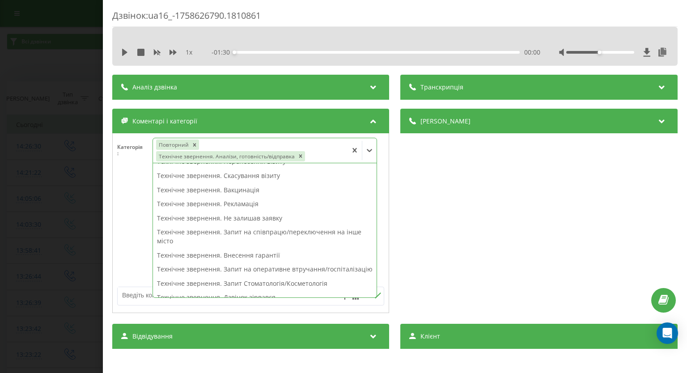 This screenshot has height=373, width=687. Describe the element at coordinates (265, 204) in the screenshot. I see `div: Технічне звернення. Рекламація` at that location.